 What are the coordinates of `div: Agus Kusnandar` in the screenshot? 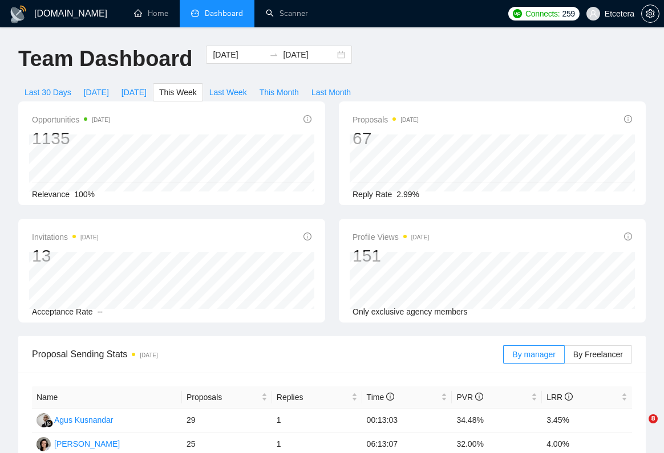 It's located at (84, 420).